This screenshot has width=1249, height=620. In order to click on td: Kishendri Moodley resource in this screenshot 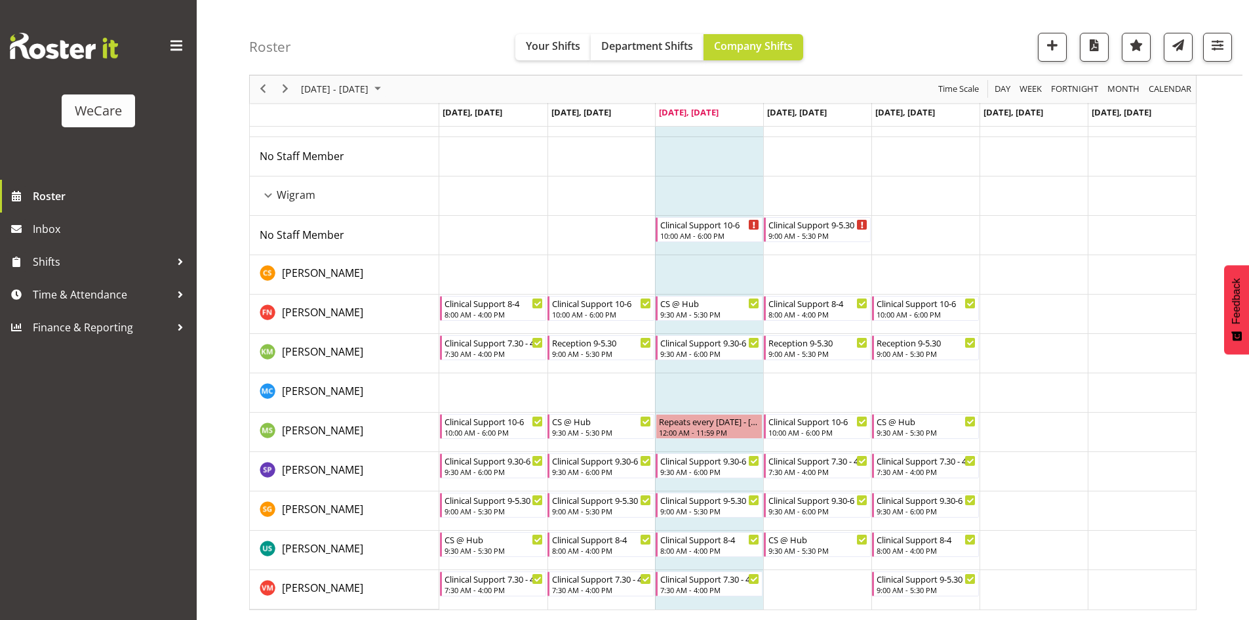, I will do `click(344, 353)`.